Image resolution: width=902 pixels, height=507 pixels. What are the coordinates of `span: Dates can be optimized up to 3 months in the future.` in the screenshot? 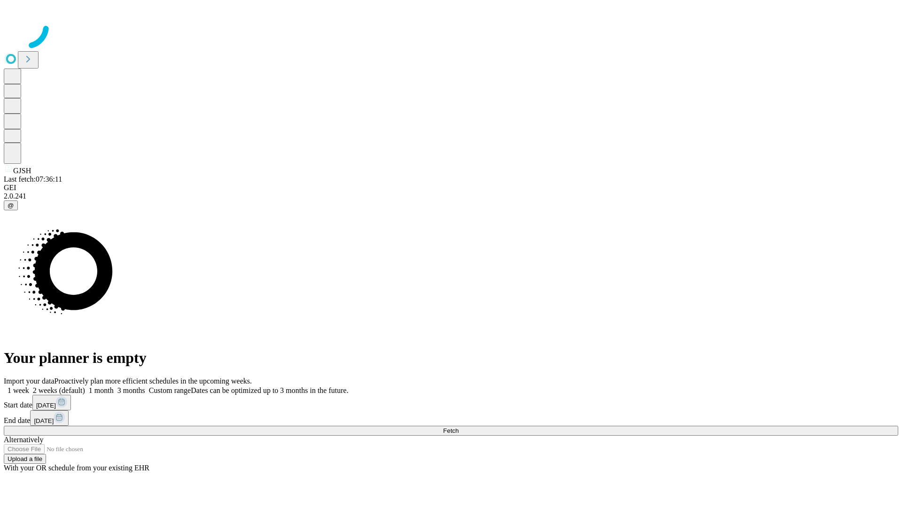 It's located at (269, 390).